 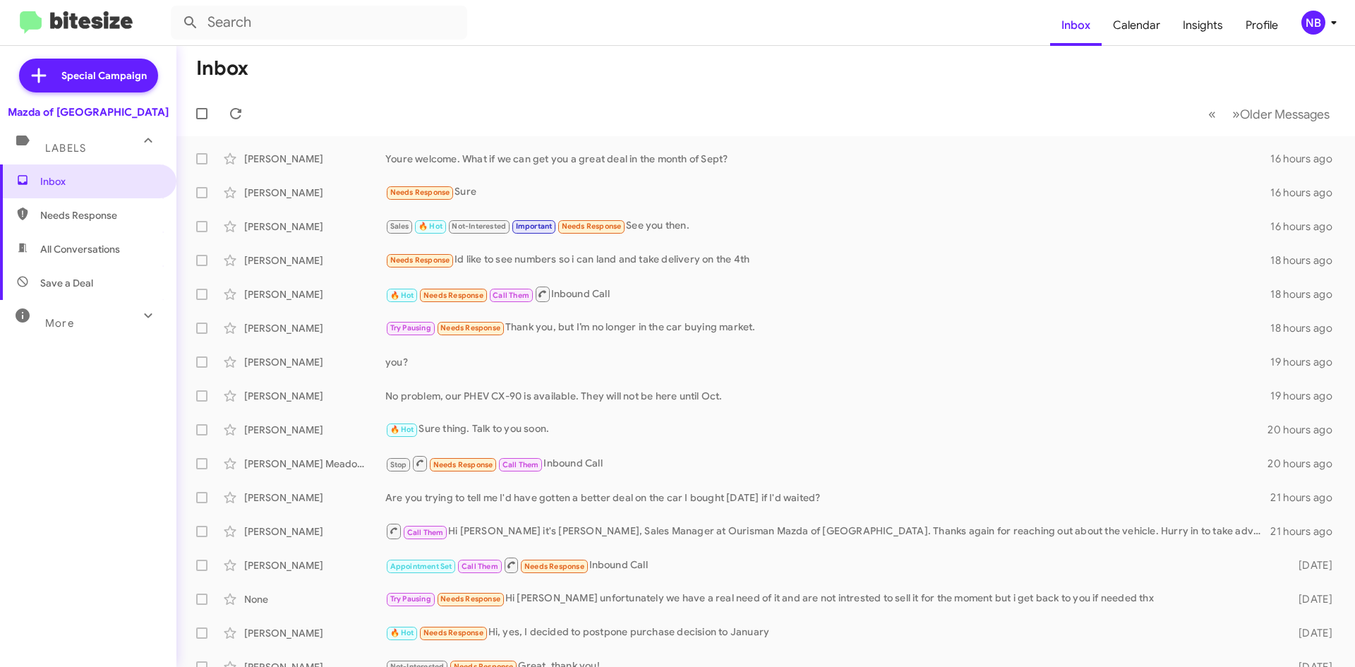 I want to click on span: All Conversations, so click(x=80, y=249).